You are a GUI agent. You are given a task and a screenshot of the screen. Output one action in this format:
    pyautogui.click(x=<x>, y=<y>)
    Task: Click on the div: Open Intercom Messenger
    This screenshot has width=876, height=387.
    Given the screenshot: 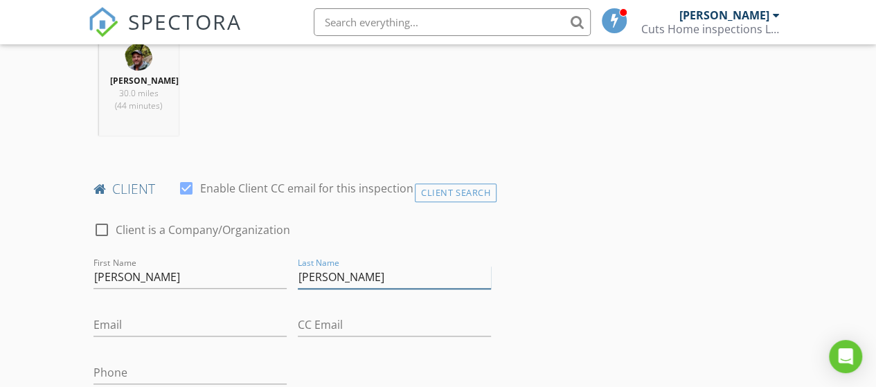 What is the action you would take?
    pyautogui.click(x=846, y=357)
    